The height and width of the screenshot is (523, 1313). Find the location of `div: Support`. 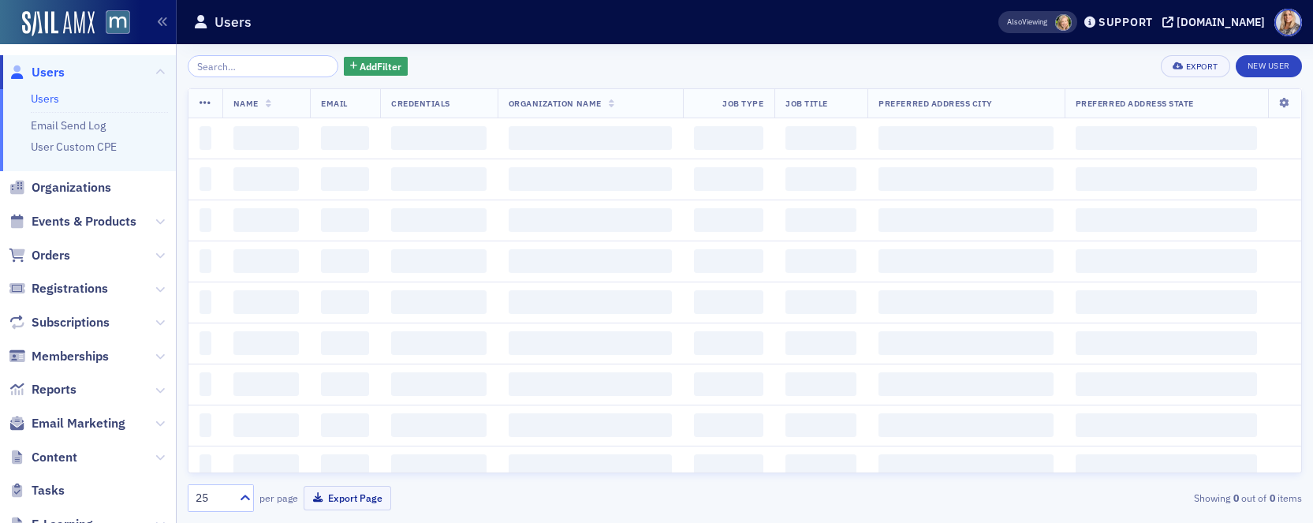

div: Support is located at coordinates (1125, 22).